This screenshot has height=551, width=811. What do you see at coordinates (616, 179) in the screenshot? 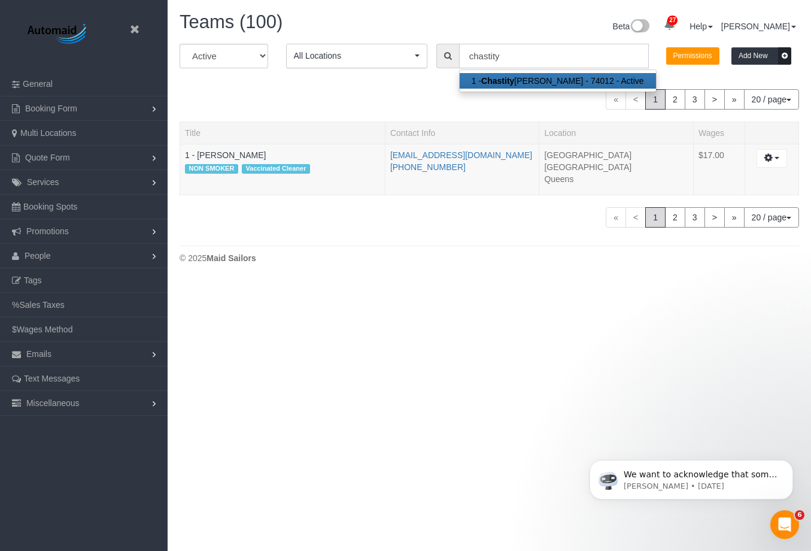
I see `li: Queens` at bounding box center [616, 179].